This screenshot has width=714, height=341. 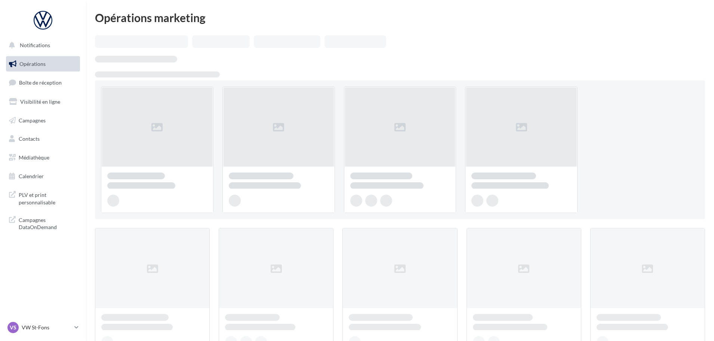 What do you see at coordinates (43, 82) in the screenshot?
I see `a: Boîte de réception` at bounding box center [43, 82].